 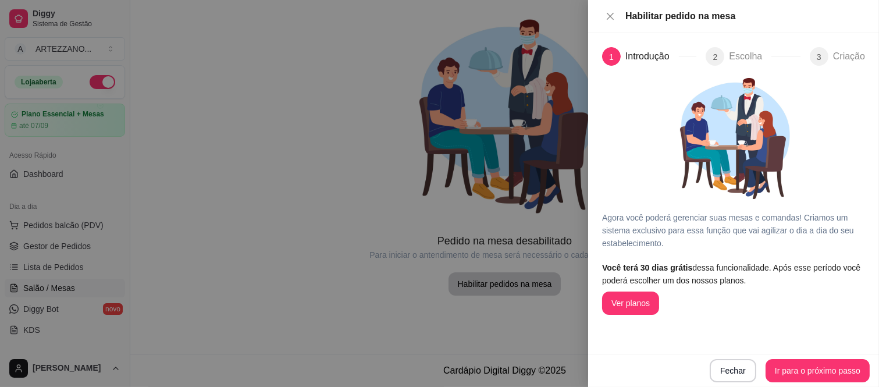 I want to click on span: 3, so click(x=819, y=57).